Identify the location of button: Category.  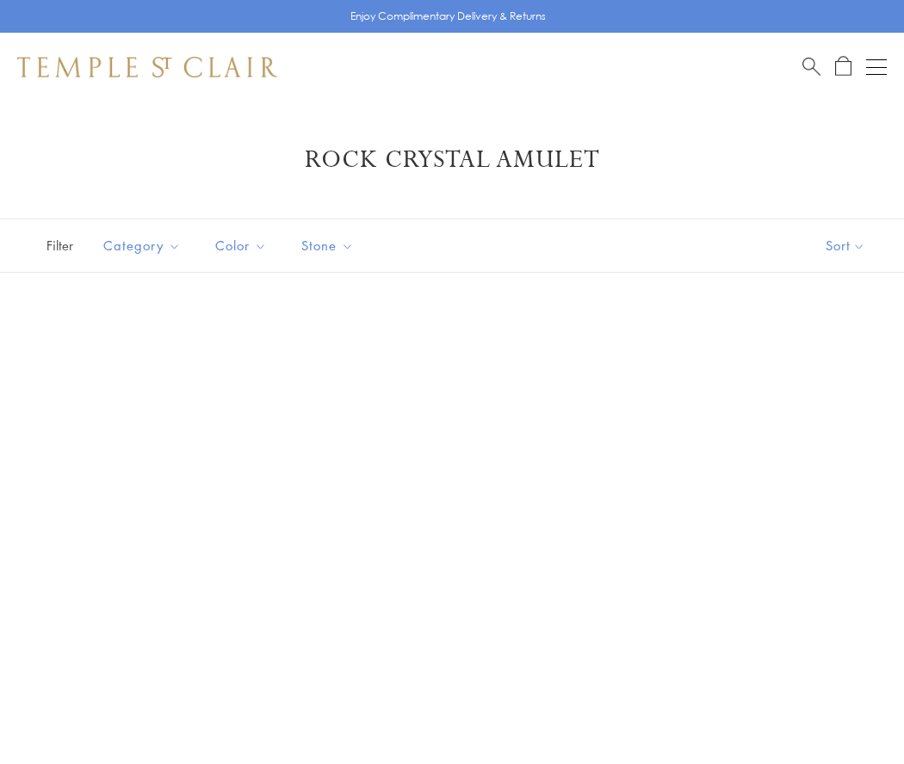
(142, 245).